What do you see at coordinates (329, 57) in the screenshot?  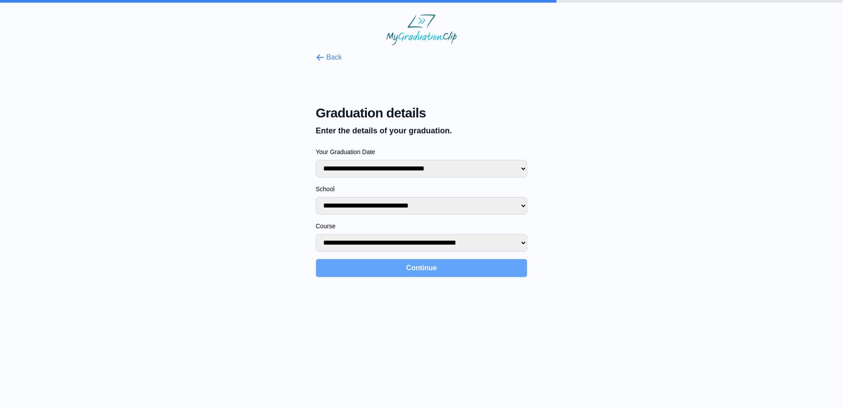 I see `button: Back` at bounding box center [329, 57].